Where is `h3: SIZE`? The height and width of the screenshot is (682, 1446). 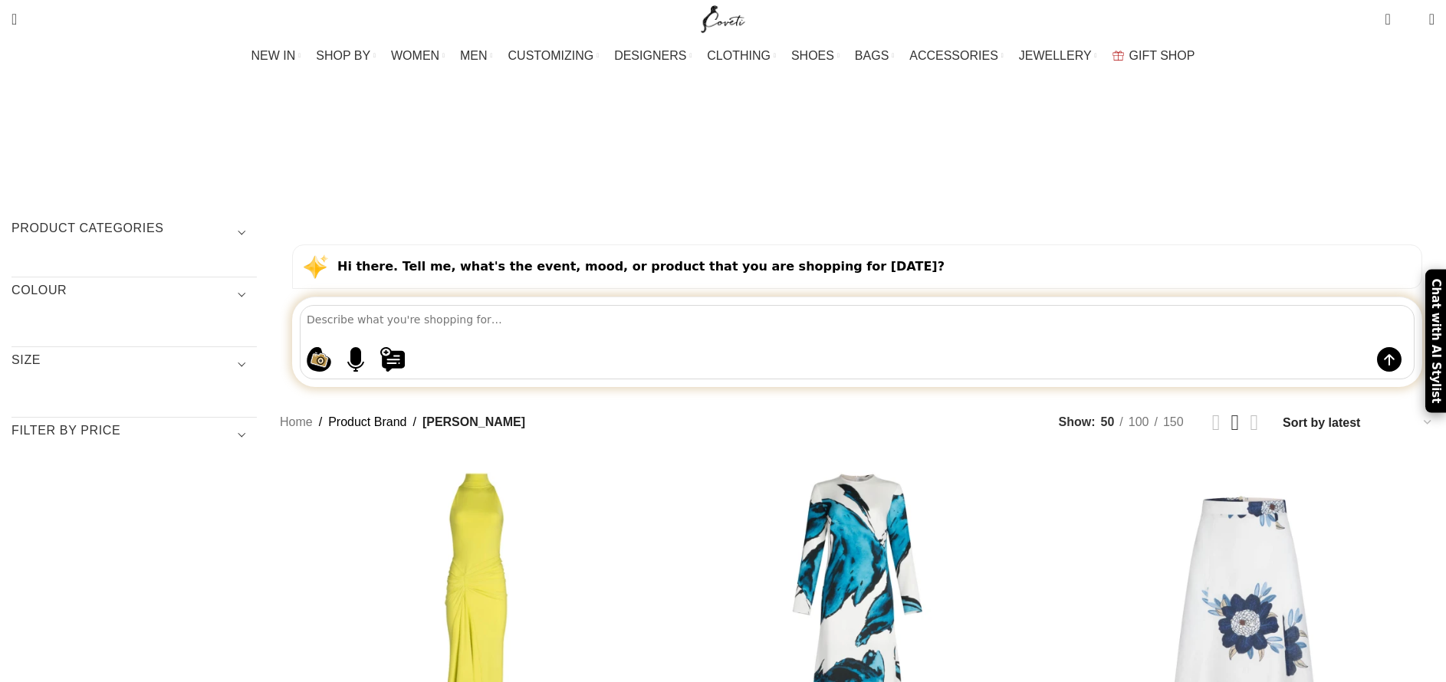
h3: SIZE is located at coordinates (134, 365).